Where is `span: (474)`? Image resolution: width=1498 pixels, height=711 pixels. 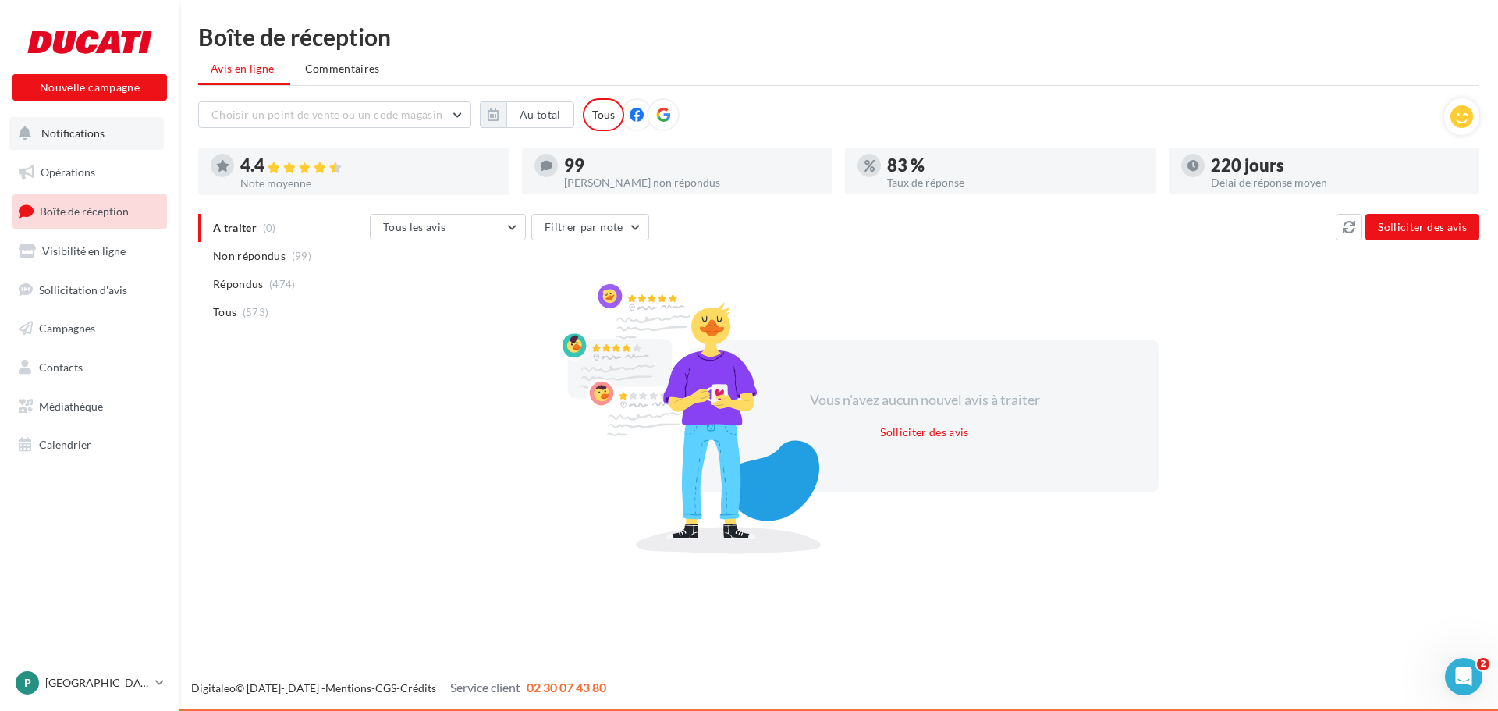
span: (474) is located at coordinates (282, 284).